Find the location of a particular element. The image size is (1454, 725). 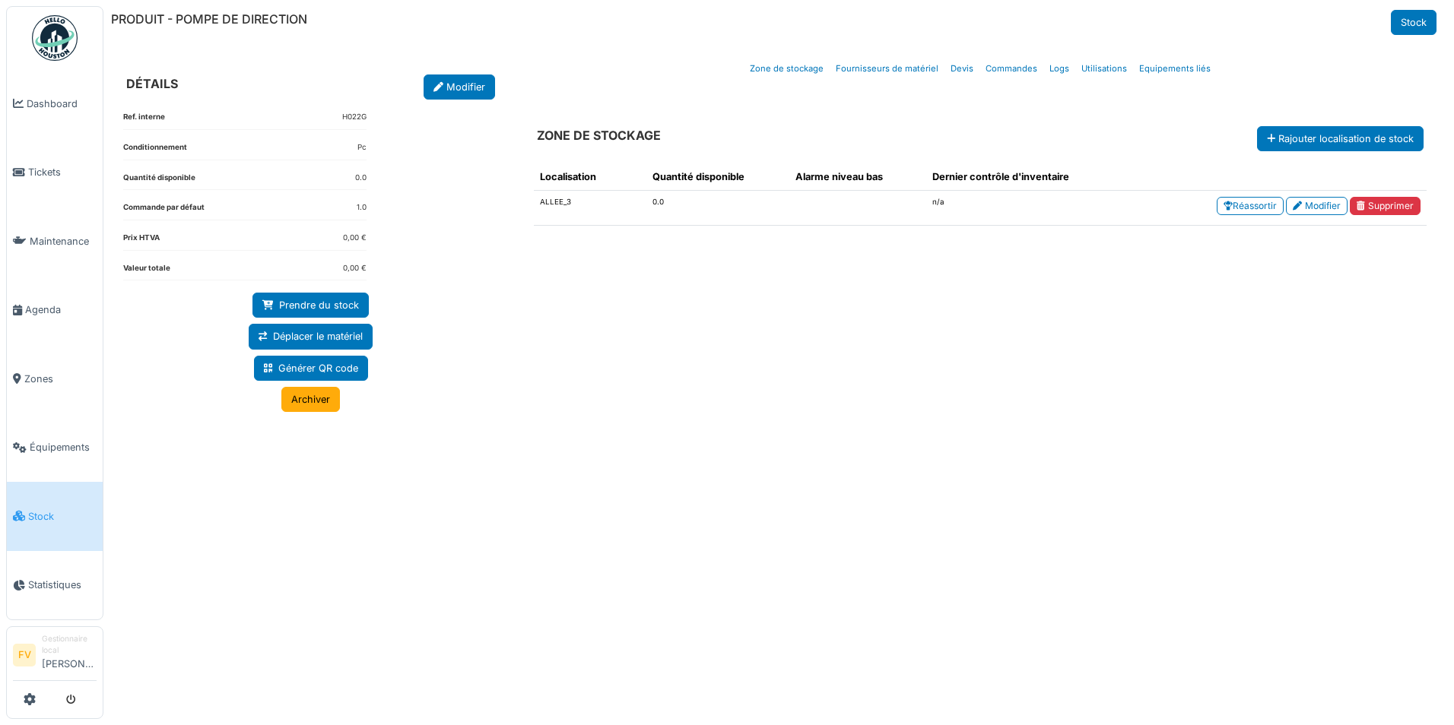

a: Déplacer le matériel is located at coordinates (310, 336).